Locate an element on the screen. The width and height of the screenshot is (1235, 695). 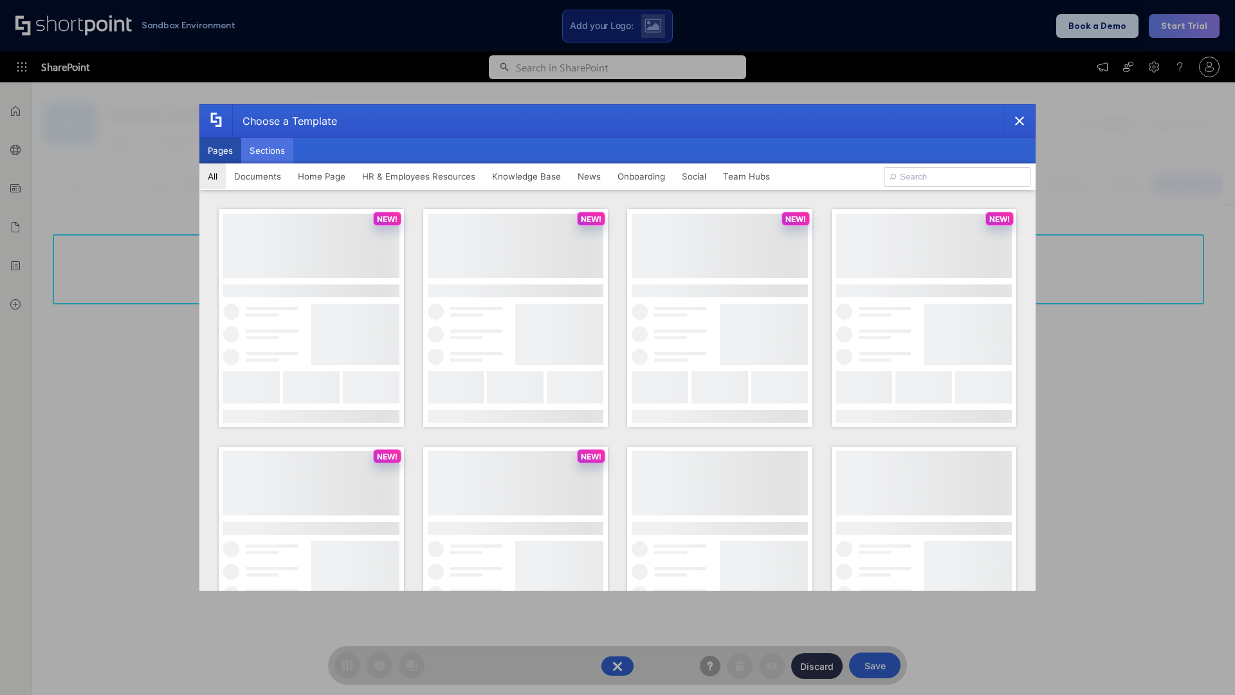
button: News is located at coordinates (589, 176).